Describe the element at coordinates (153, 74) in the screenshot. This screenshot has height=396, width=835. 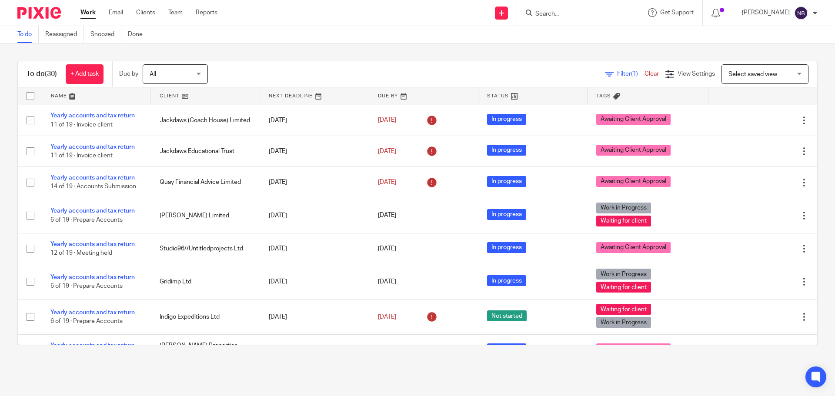
I see `span: All` at that location.